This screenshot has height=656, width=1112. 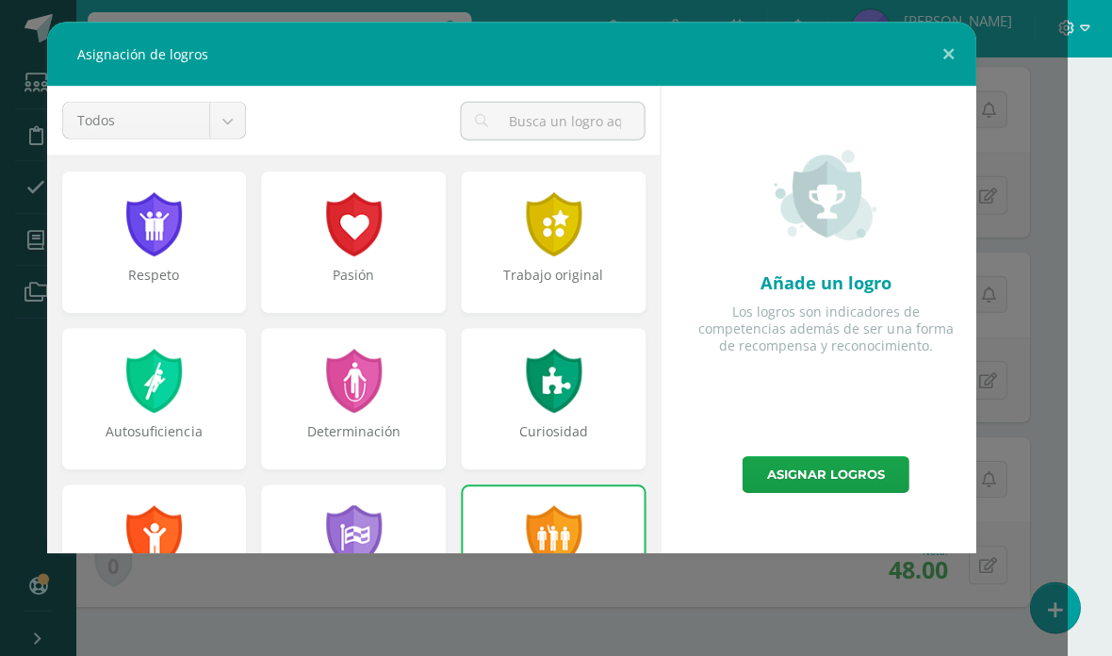 What do you see at coordinates (826, 283) in the screenshot?
I see `div: Añade un logro` at bounding box center [826, 283].